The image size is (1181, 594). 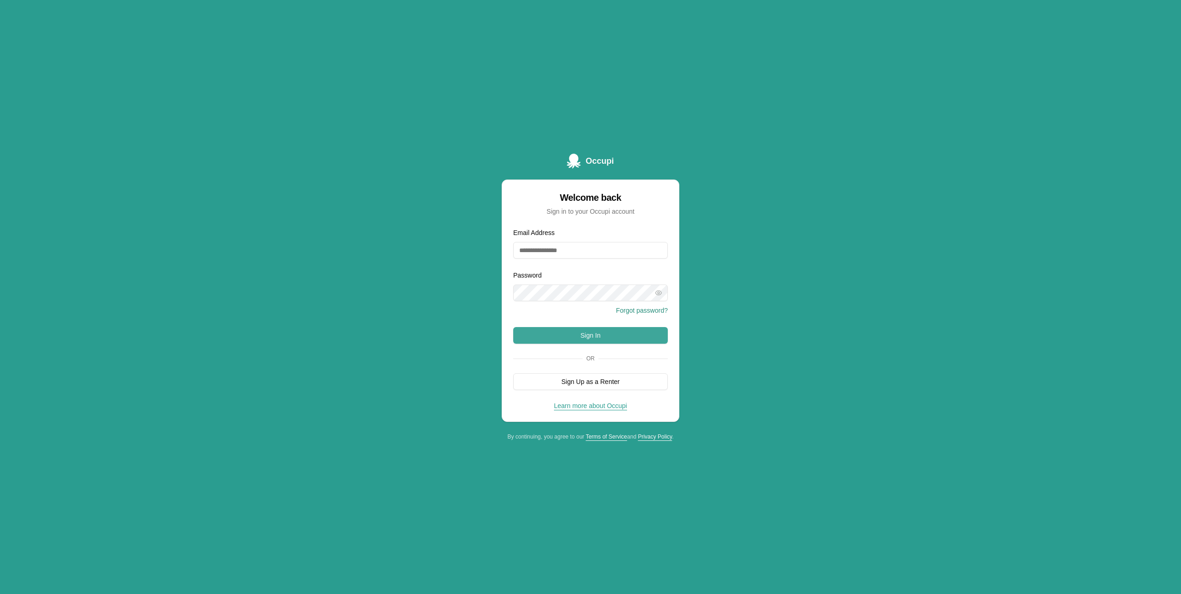 What do you see at coordinates (527, 275) in the screenshot?
I see `label: Password` at bounding box center [527, 275].